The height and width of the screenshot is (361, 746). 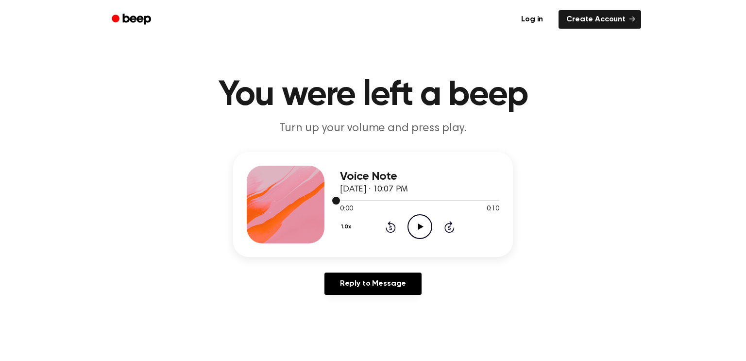 What do you see at coordinates (373, 128) in the screenshot?
I see `p: Turn up your volume and press play.` at bounding box center [373, 128].